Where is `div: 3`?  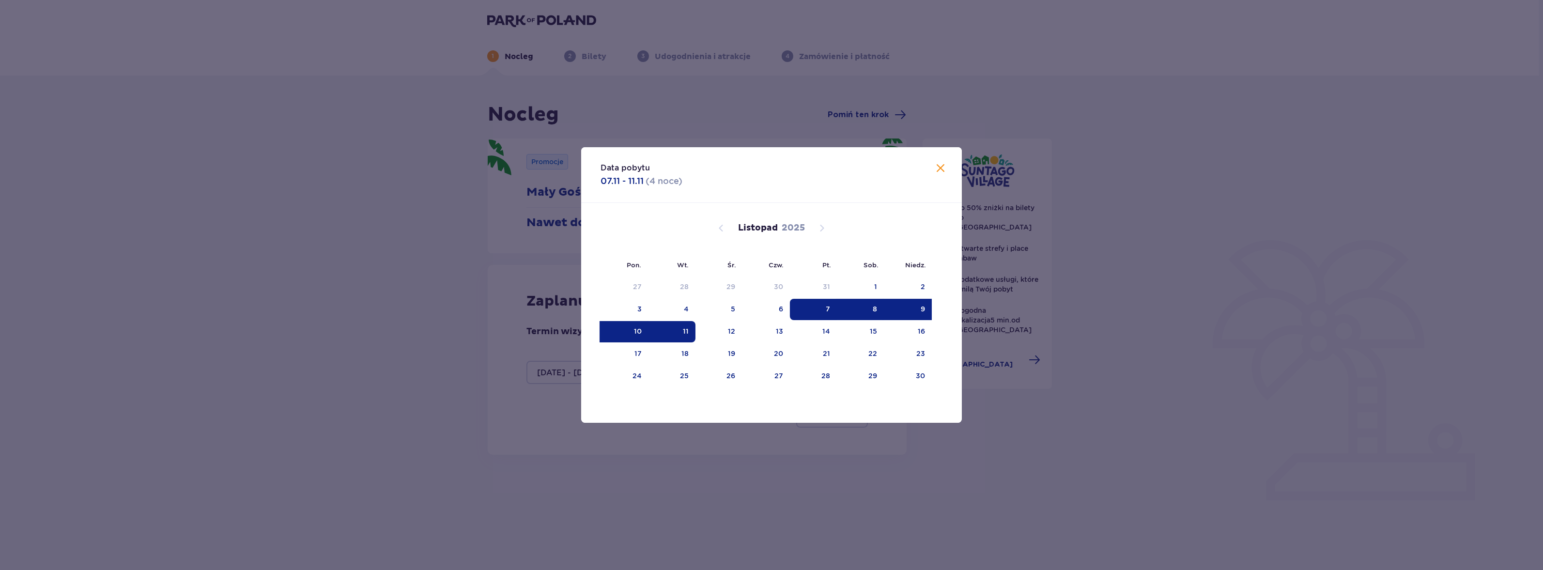
div: 3 is located at coordinates (639, 309).